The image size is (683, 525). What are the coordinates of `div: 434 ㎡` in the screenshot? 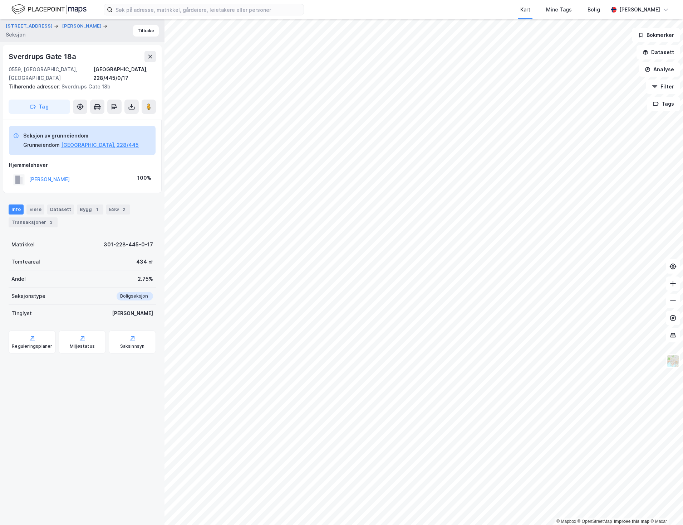 It's located at (145, 262).